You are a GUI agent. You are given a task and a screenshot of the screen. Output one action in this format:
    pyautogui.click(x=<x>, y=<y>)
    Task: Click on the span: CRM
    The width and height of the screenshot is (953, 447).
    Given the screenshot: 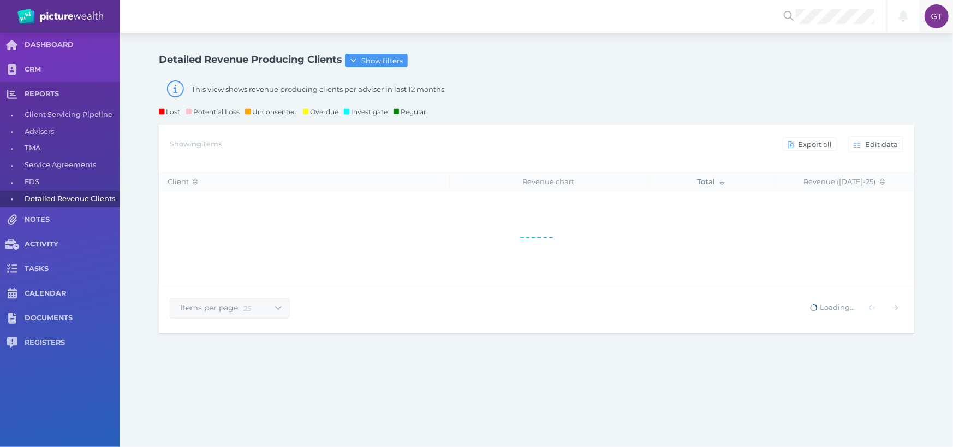 What is the action you would take?
    pyautogui.click(x=72, y=69)
    